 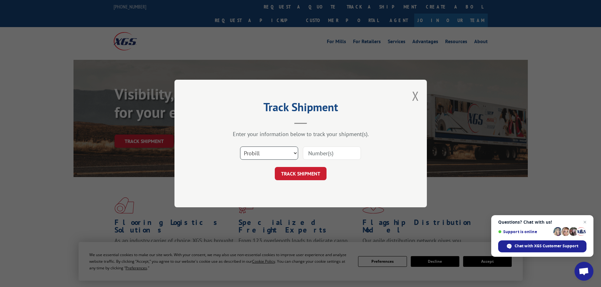 What do you see at coordinates (300, 174) in the screenshot?
I see `button: TRACK SHIPMENT` at bounding box center [300, 174].